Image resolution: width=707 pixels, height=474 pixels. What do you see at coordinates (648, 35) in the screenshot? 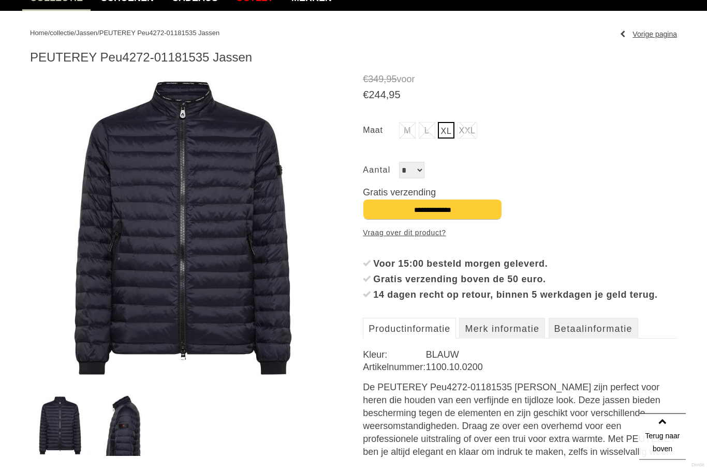
I see `a: Vorige pagina` at bounding box center [648, 35].